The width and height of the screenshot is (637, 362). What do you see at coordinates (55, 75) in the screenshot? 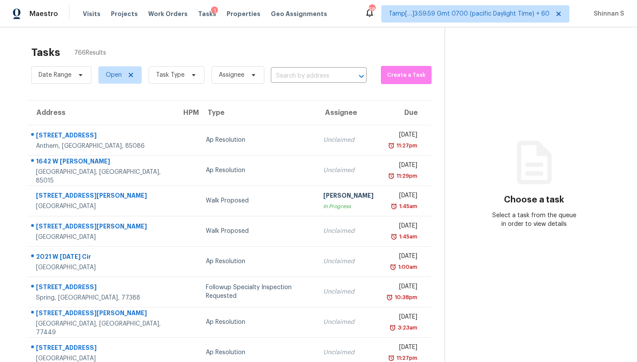
I see `span: Date Range` at bounding box center [55, 75].